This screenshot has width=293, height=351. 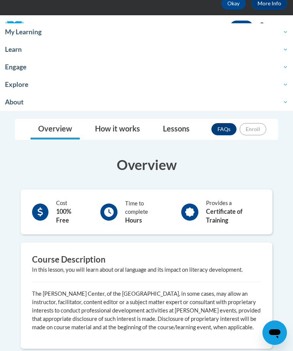 What do you see at coordinates (146, 67) in the screenshot?
I see `span: Engage` at bounding box center [146, 67].